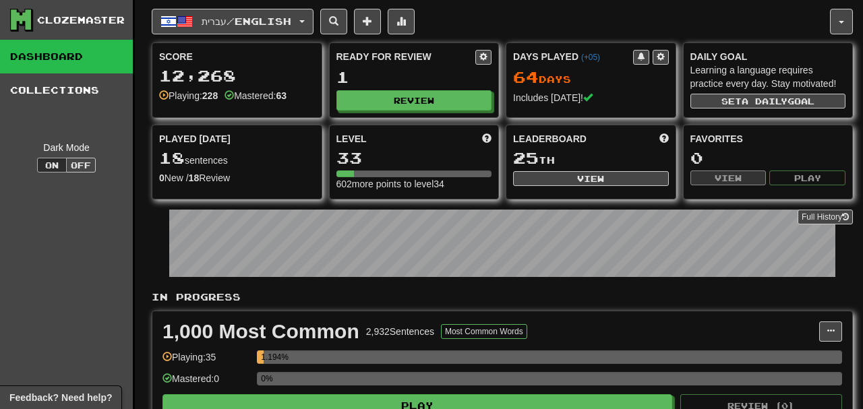 This screenshot has width=863, height=409. I want to click on div: 1,000 Most Common, so click(261, 332).